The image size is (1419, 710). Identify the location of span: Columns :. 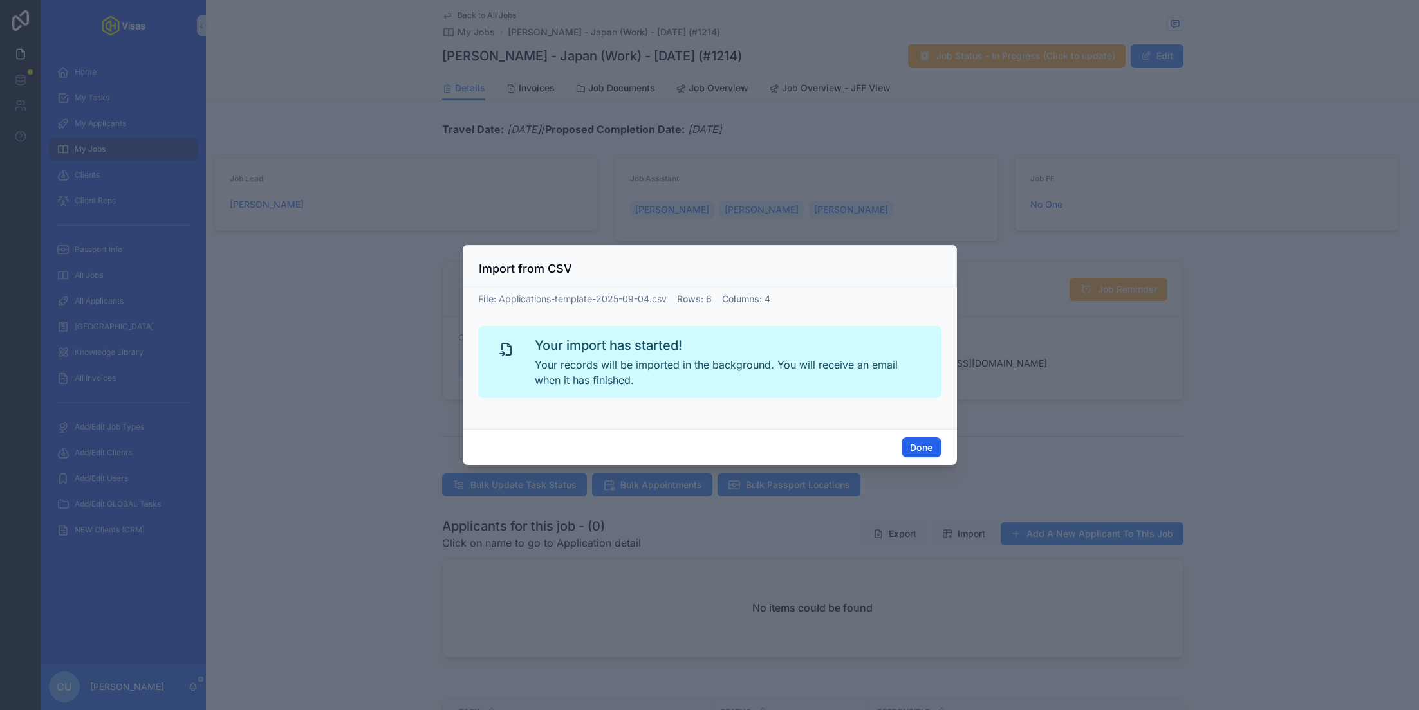
(742, 299).